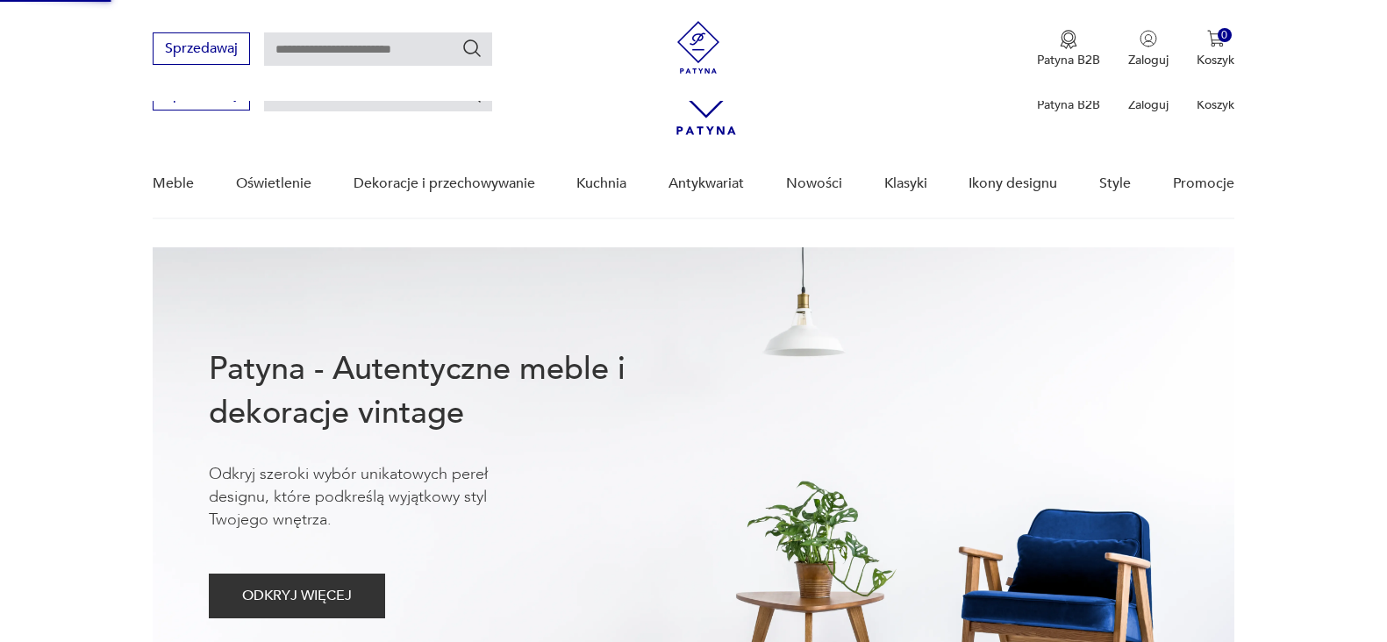 The width and height of the screenshot is (1387, 642). I want to click on div: 0, so click(1225, 35).